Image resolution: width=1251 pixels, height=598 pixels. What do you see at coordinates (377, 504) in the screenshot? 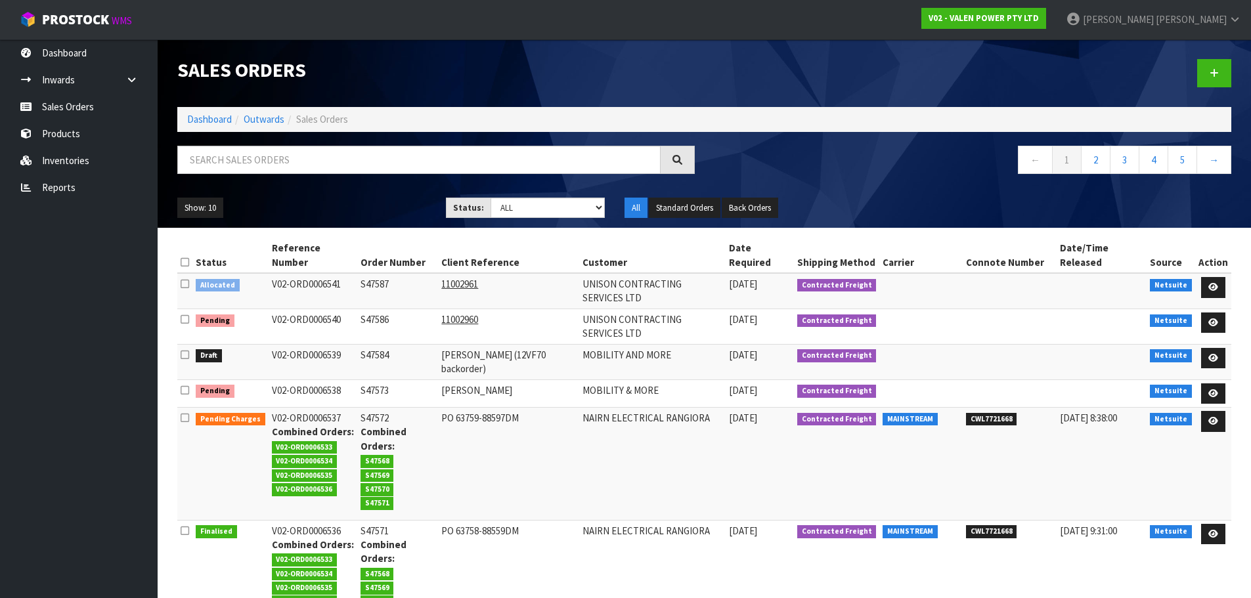
I see `span: S47571` at bounding box center [377, 504].